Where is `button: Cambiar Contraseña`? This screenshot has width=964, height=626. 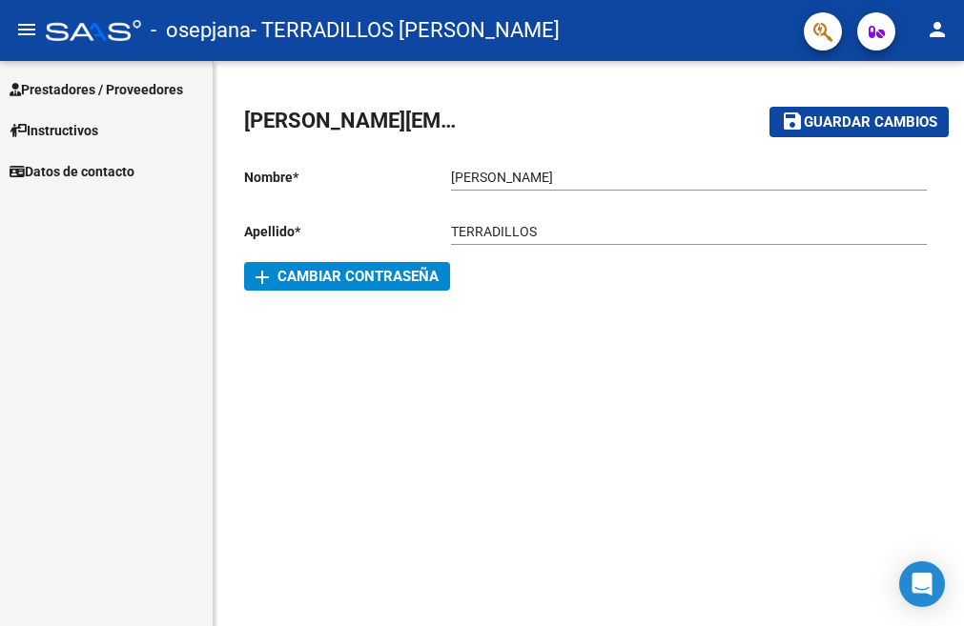 button: Cambiar Contraseña is located at coordinates (347, 276).